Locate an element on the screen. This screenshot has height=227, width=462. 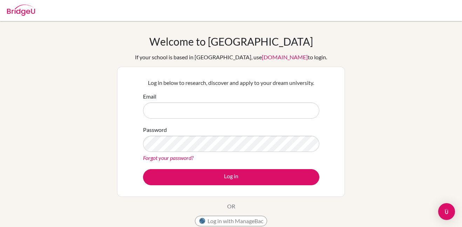
label: Password is located at coordinates (155, 130).